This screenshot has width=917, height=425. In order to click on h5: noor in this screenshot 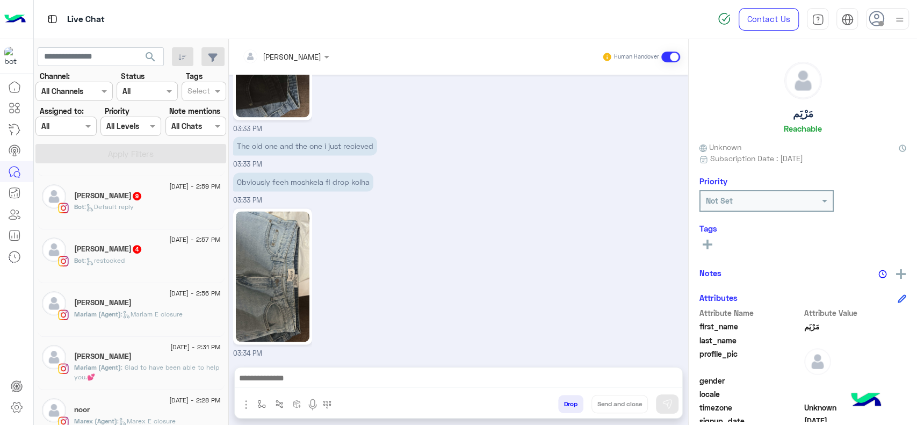, I will do `click(82, 410)`.